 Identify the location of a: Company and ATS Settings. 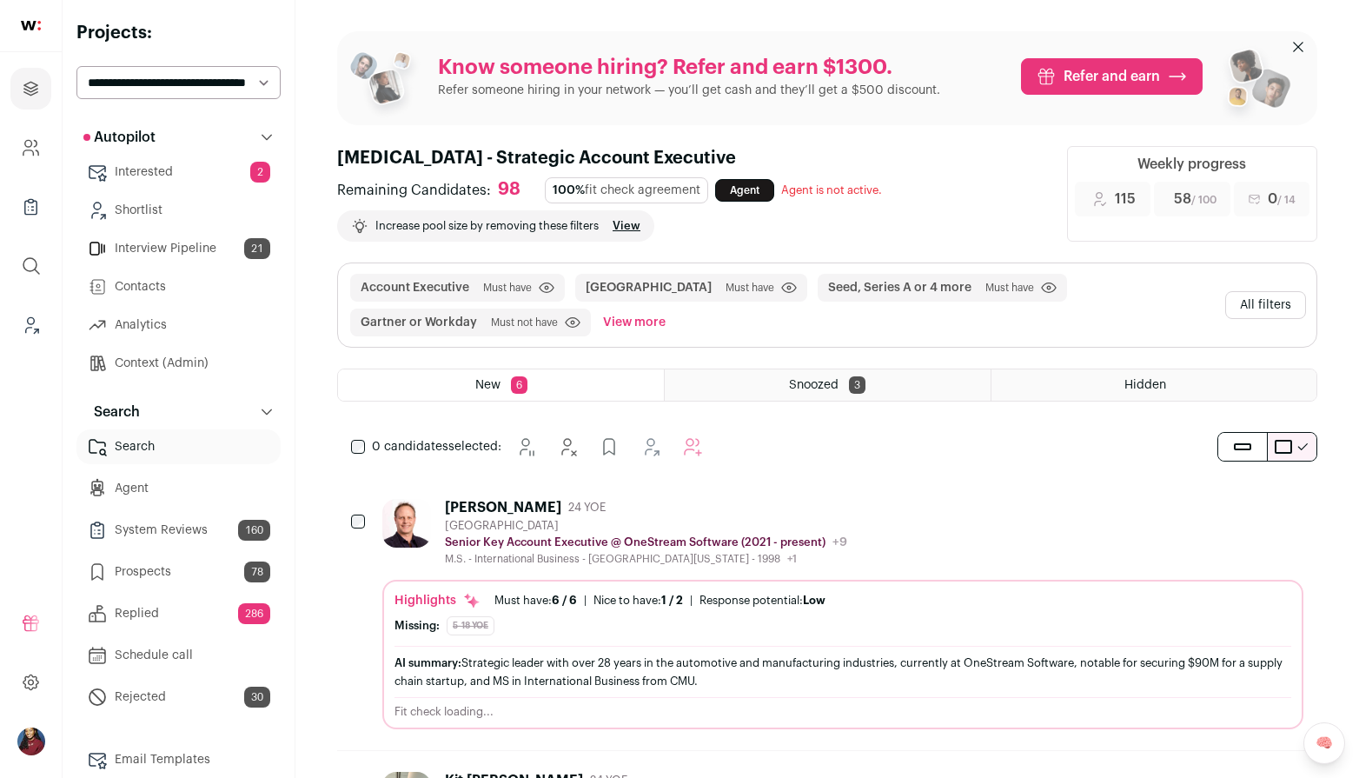
(30, 148).